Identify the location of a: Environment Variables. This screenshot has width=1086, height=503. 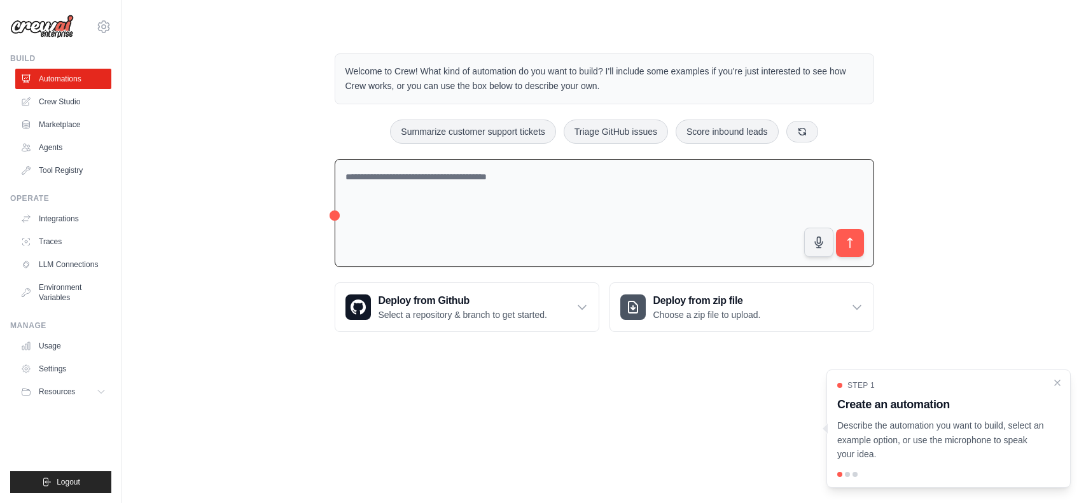
(63, 293).